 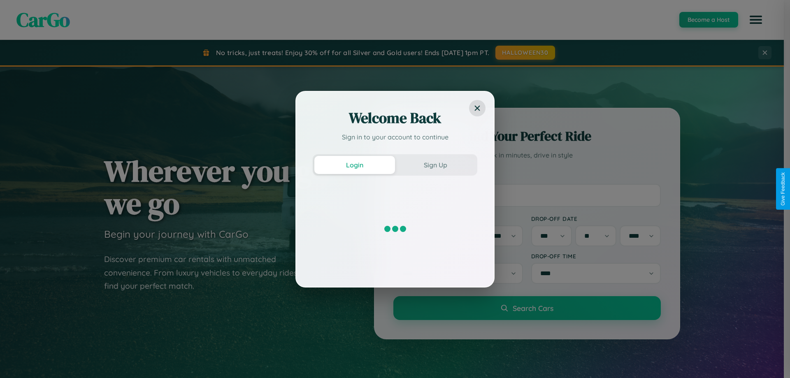 What do you see at coordinates (354, 165) in the screenshot?
I see `button: Login` at bounding box center [354, 165].